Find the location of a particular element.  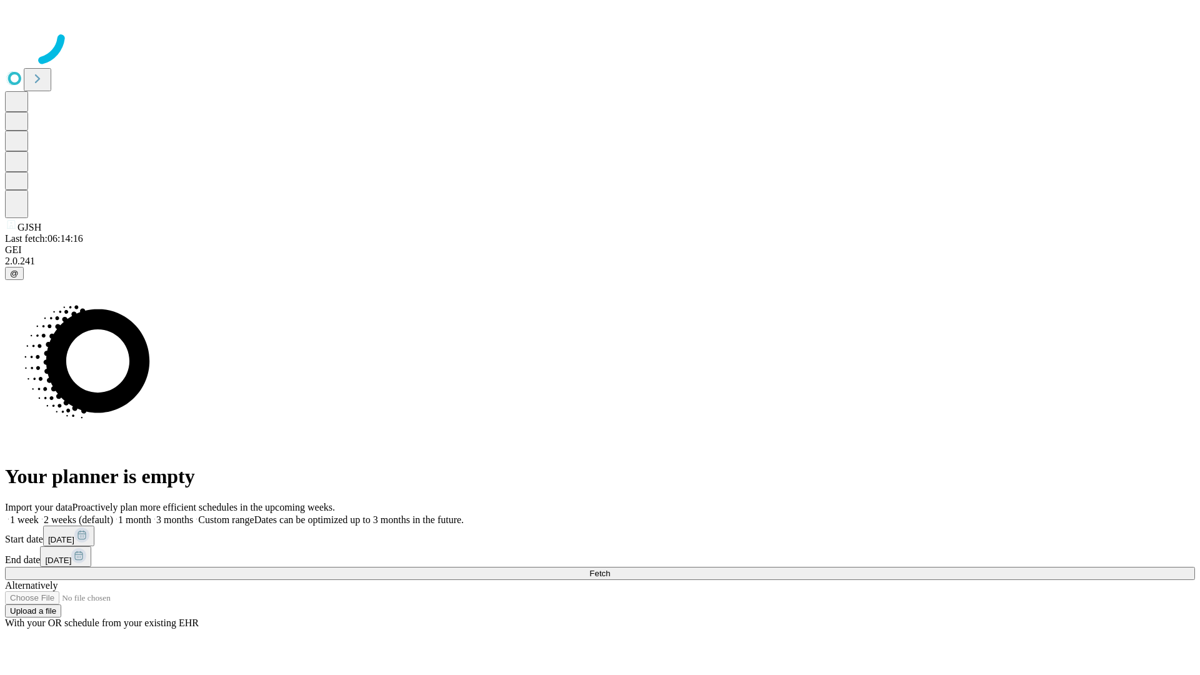

div: 2.0.241 is located at coordinates (600, 261).